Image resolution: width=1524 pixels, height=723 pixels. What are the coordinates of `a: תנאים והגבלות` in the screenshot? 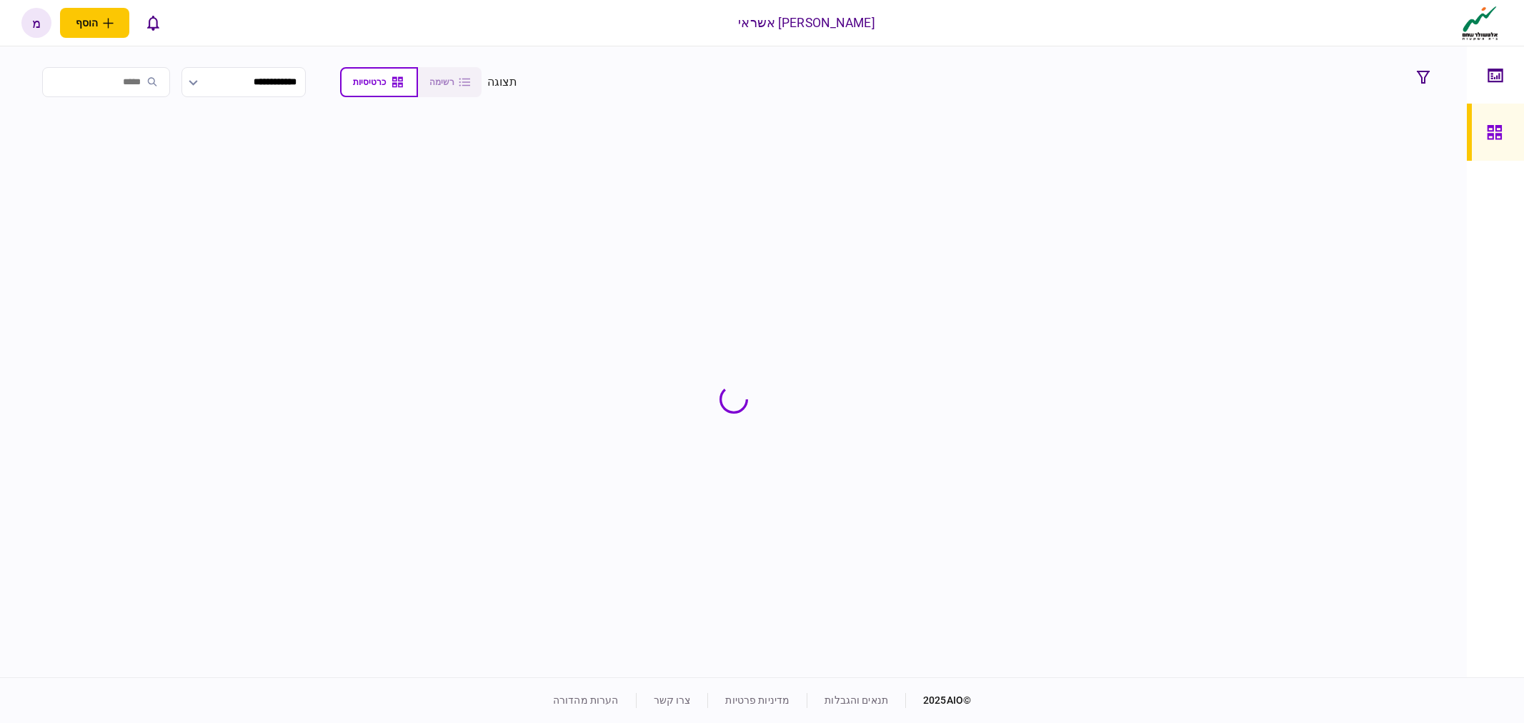 It's located at (856, 700).